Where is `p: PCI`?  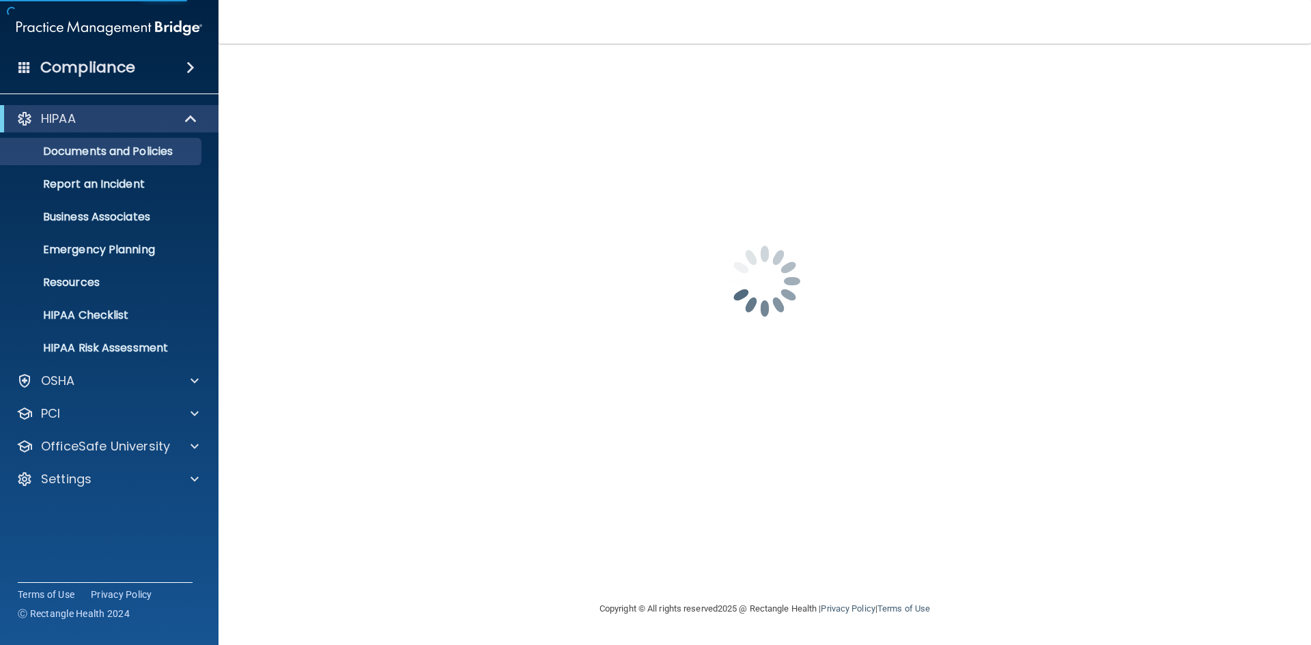
p: PCI is located at coordinates (51, 414).